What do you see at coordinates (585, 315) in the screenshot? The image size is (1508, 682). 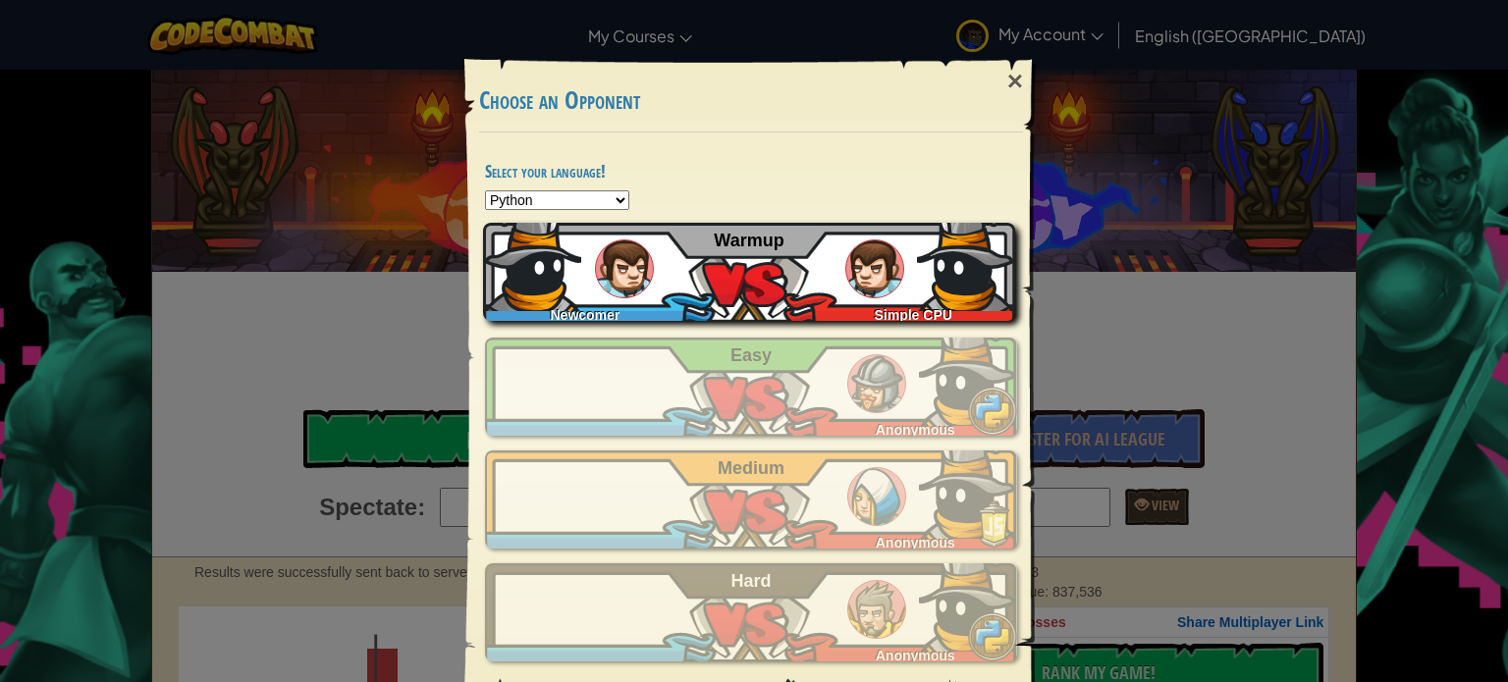 I see `span: Newcomer` at bounding box center [585, 315].